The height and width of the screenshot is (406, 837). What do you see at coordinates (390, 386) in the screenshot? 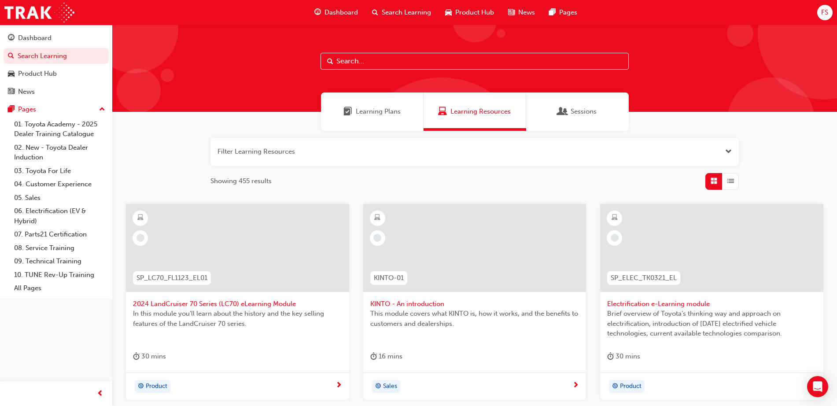
I see `span: Sales` at bounding box center [390, 386].